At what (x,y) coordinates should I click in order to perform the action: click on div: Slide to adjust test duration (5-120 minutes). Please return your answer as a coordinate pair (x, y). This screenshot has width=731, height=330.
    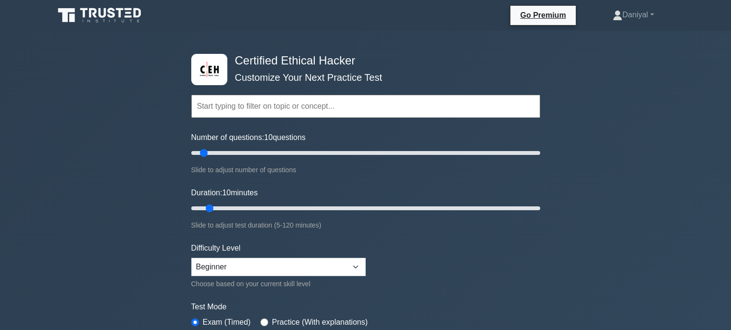
    Looking at the image, I should click on (366, 225).